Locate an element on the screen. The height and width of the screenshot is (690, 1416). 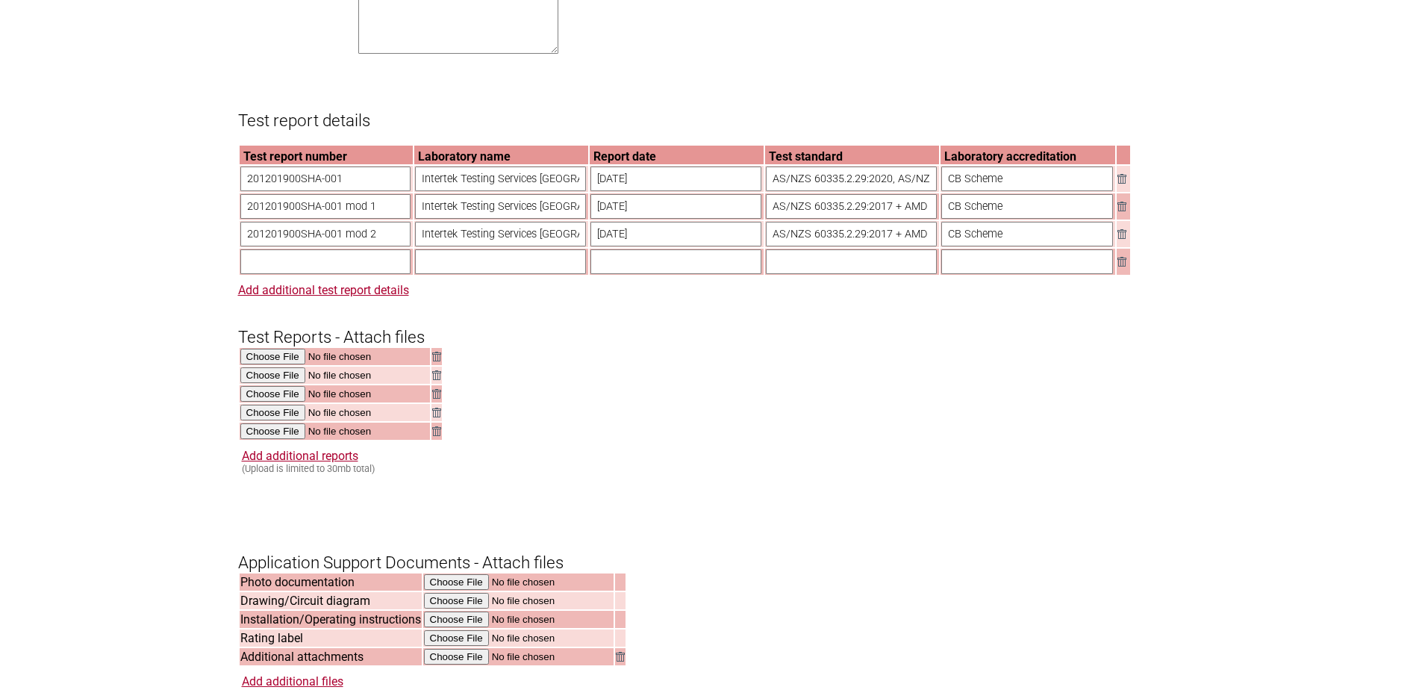
small: (Upload is limited to 30mb total) is located at coordinates (308, 468).